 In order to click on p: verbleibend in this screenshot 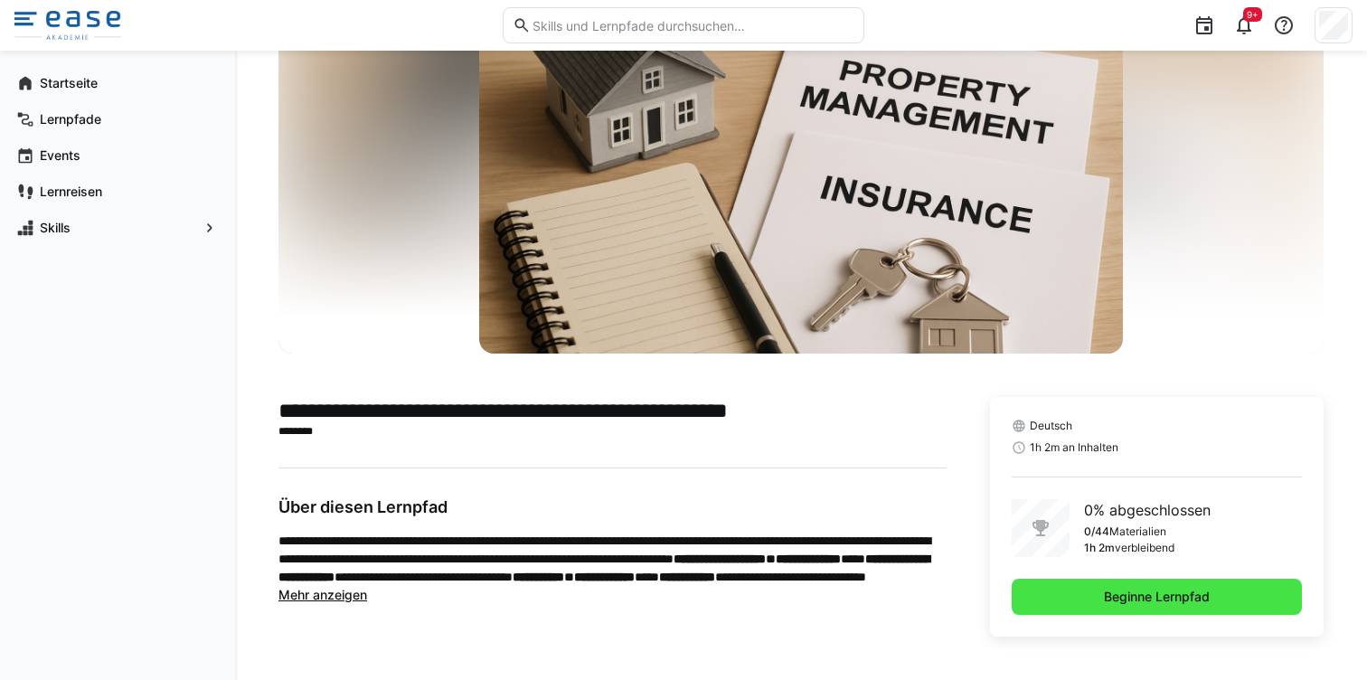, I will do `click(1145, 548)`.